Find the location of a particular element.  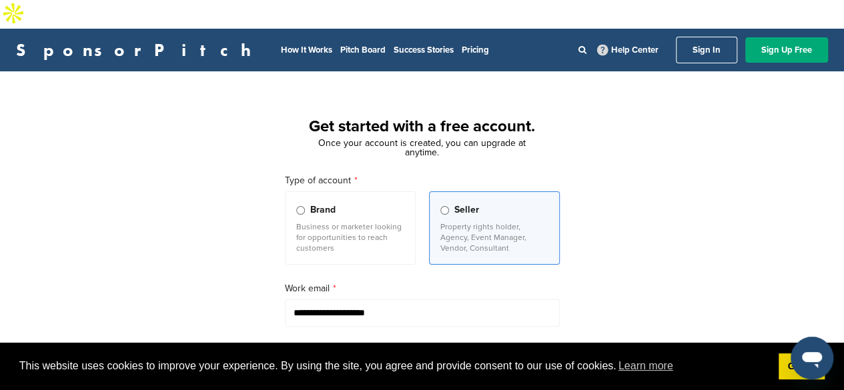

p: Business or marketer looking for opportunities to reach customers is located at coordinates (350, 238).